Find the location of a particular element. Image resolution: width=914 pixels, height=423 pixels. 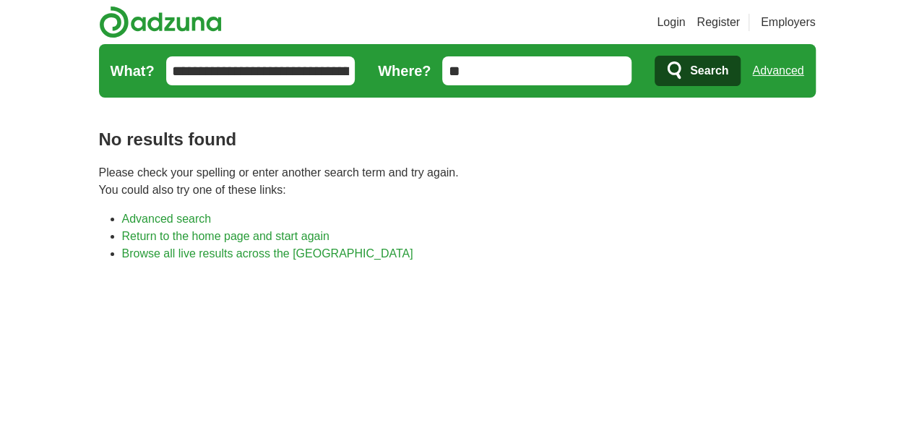

label: Where? is located at coordinates (404, 71).